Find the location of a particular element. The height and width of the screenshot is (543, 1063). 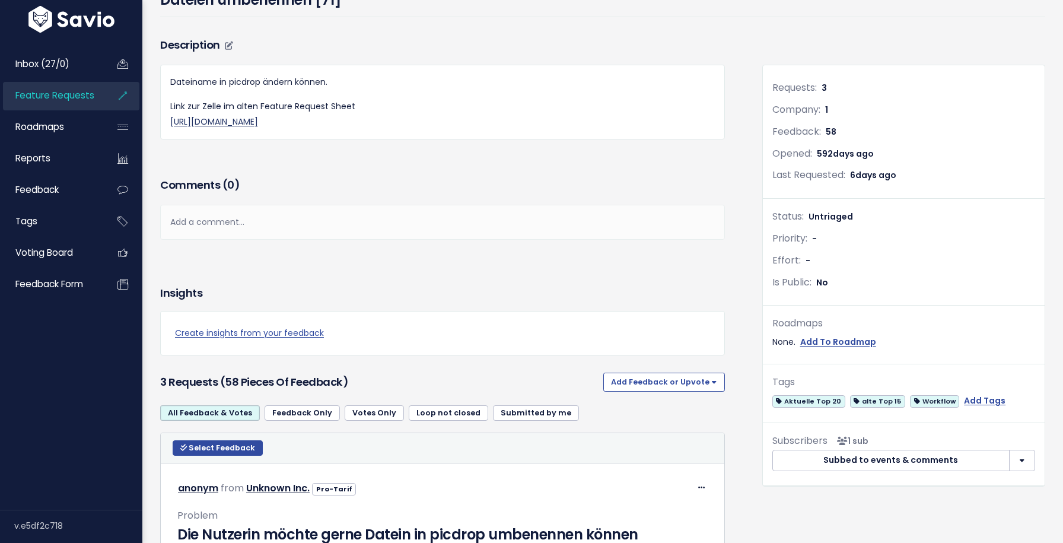

a: Feedback form is located at coordinates (50, 284).